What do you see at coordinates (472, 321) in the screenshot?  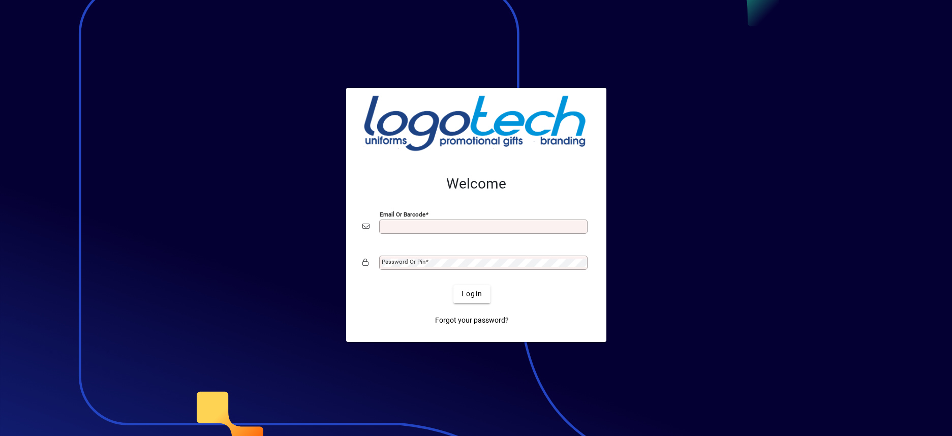 I see `a: Forgot your password?` at bounding box center [472, 321].